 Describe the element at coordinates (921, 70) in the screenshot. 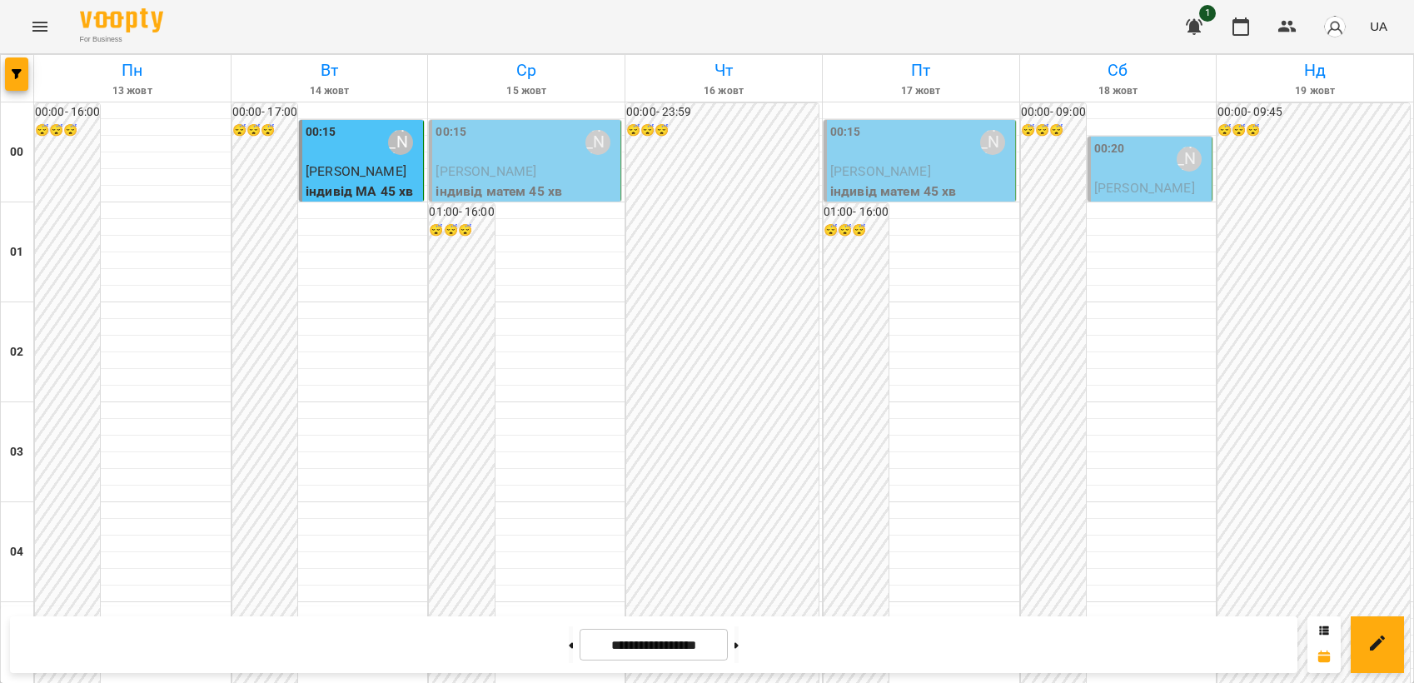

I see `h6: Пт` at that location.